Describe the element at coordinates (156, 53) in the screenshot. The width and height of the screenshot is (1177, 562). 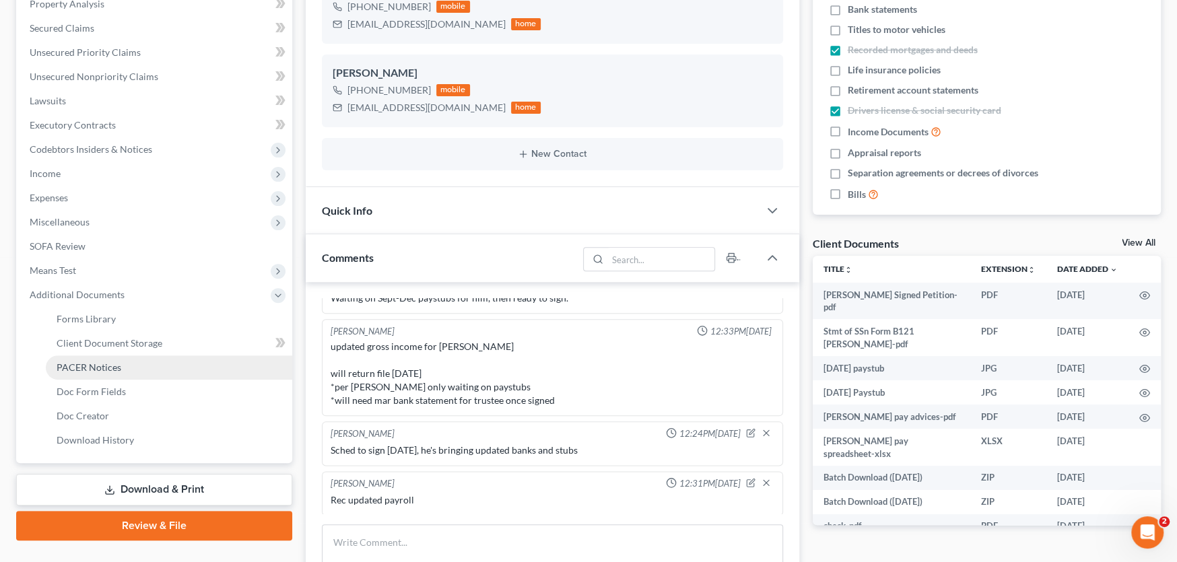
I see `a: Unsecured Priority Claims` at that location.